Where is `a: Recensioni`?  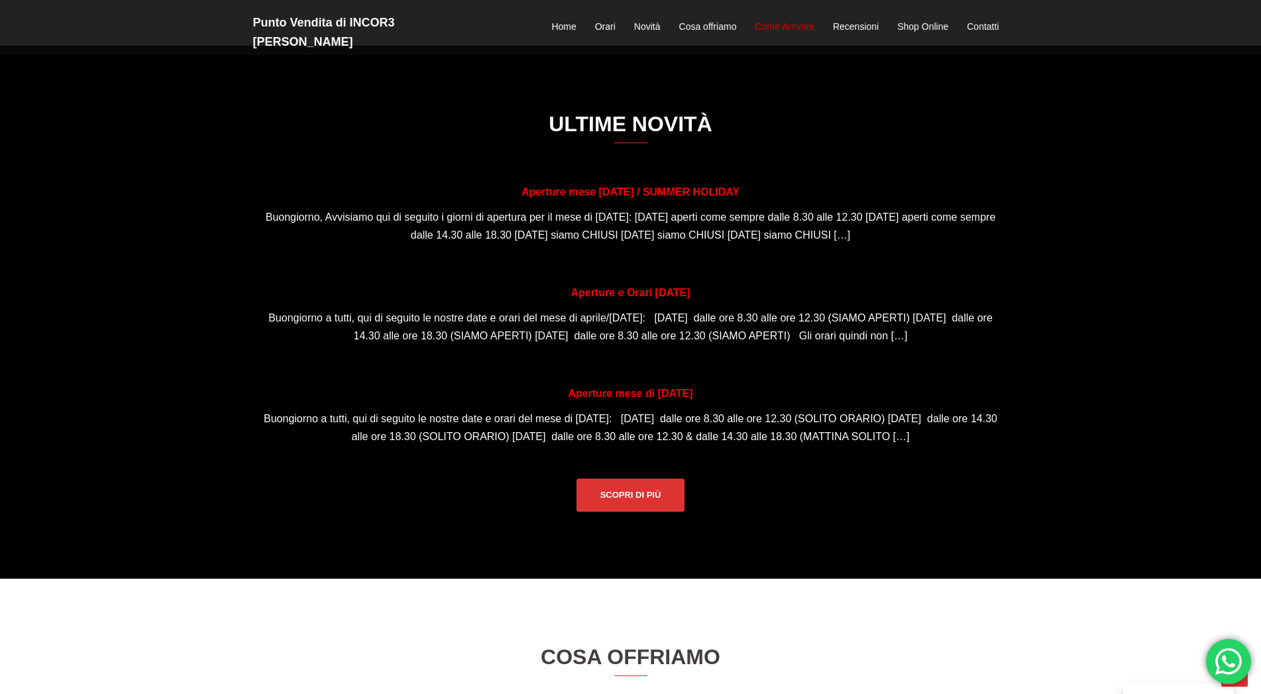 a: Recensioni is located at coordinates (855, 27).